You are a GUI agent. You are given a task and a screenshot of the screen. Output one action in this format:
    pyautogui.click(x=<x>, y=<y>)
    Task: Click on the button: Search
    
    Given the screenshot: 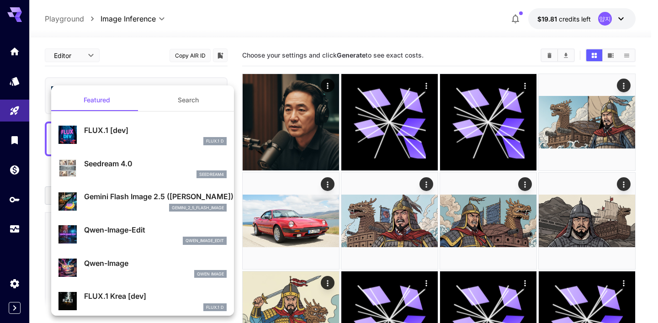 What is the action you would take?
    pyautogui.click(x=188, y=100)
    